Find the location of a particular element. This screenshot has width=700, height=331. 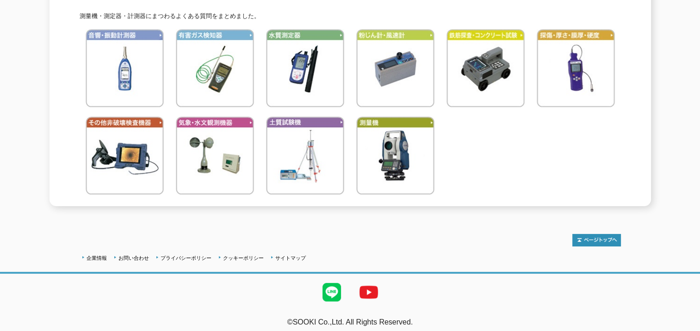

img: 粉じん計・風速計 is located at coordinates (395, 68).